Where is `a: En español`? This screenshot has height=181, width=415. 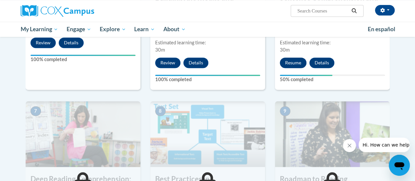 a: En español is located at coordinates (382, 29).